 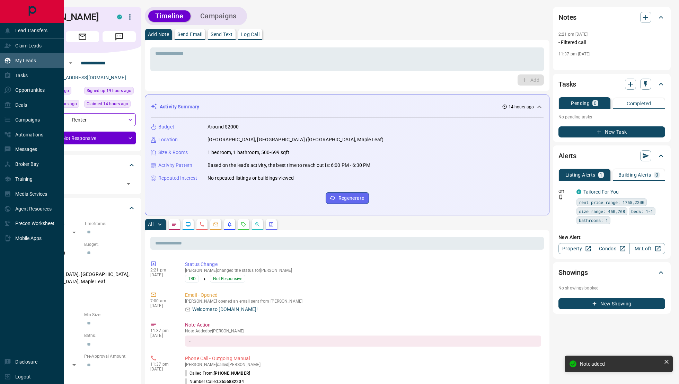 What do you see at coordinates (190, 34) in the screenshot?
I see `p: Send Email` at bounding box center [190, 34].